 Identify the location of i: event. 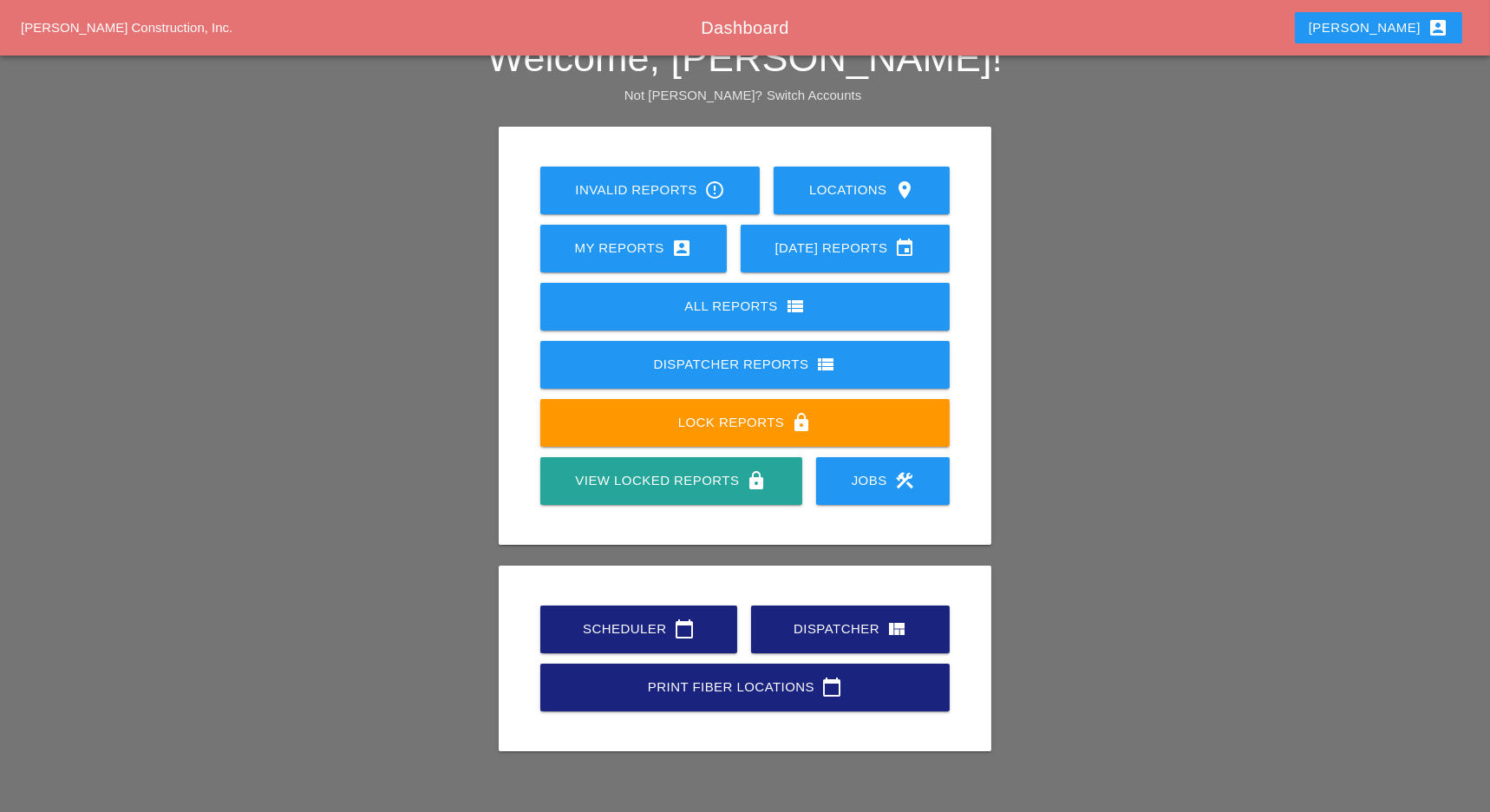
(905, 248).